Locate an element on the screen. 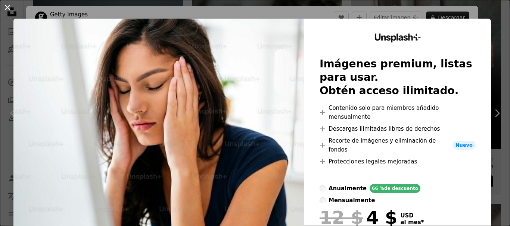  span: USD is located at coordinates (411, 216).